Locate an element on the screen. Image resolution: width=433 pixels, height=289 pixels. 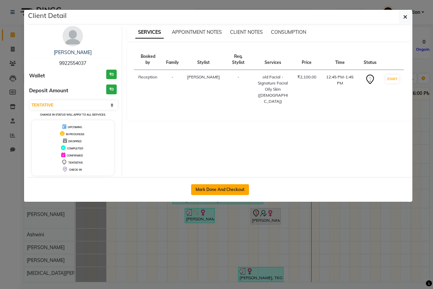
span: CLIENT NOTES is located at coordinates (246, 32).